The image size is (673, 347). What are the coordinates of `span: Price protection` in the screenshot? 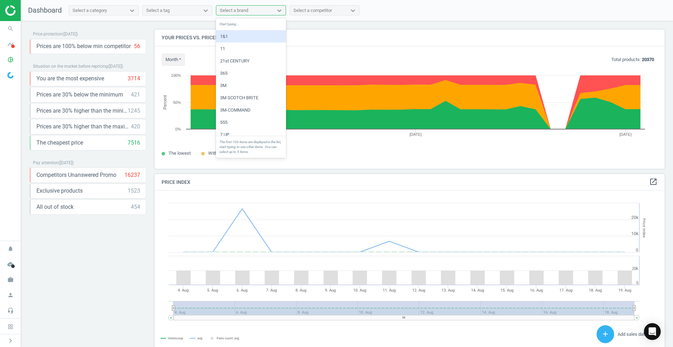 It's located at (48, 34).